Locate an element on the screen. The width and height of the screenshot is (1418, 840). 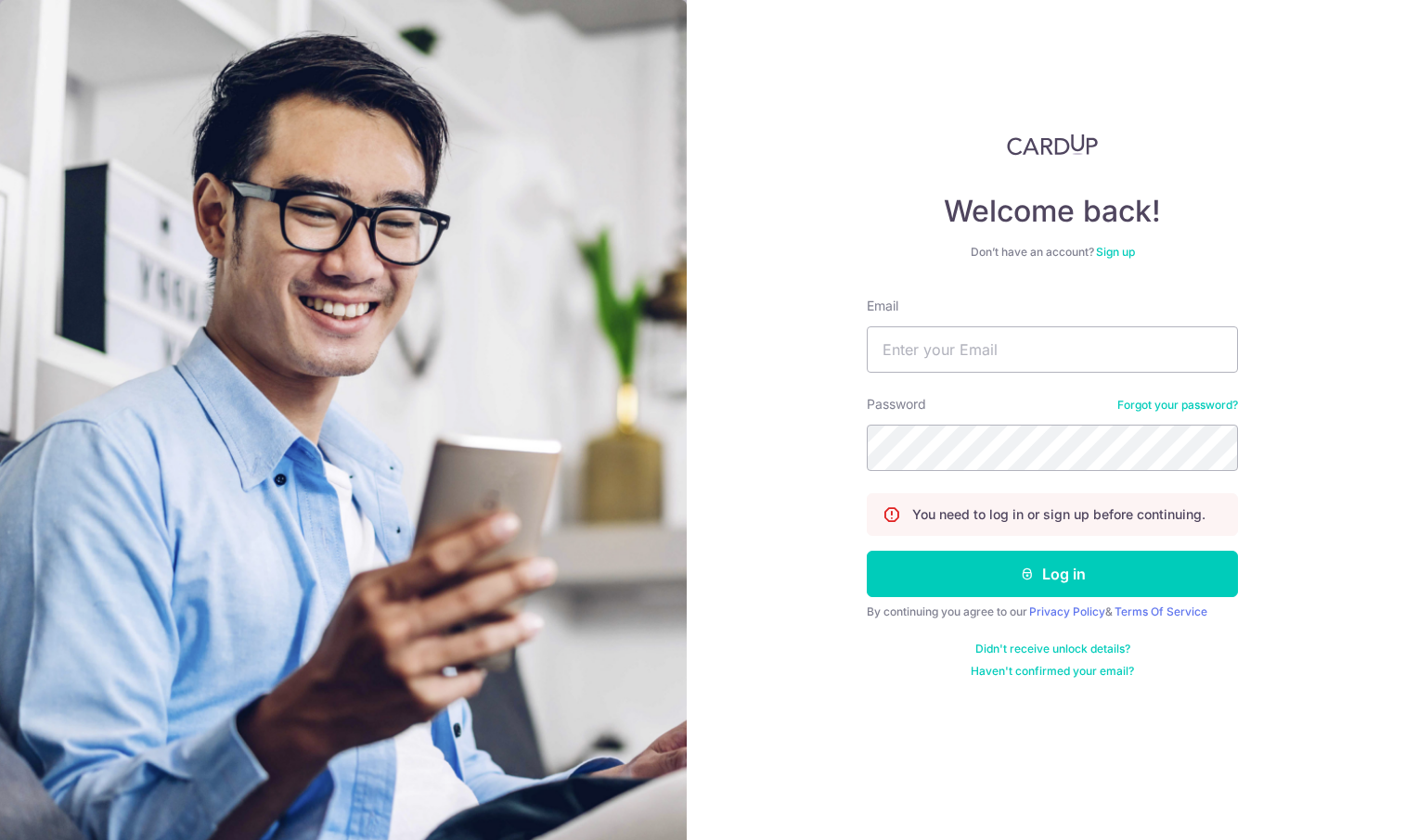
a: Haven't confirmed your email? is located at coordinates (1052, 671).